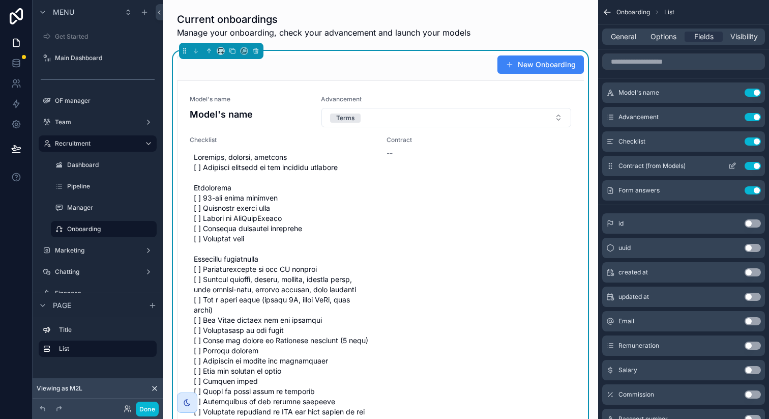 The height and width of the screenshot is (419, 769). What do you see at coordinates (98, 250) in the screenshot?
I see `a: Marketing` at bounding box center [98, 250].